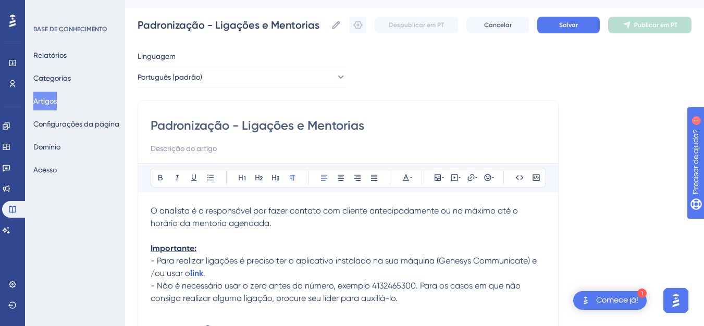  Describe the element at coordinates (76, 124) in the screenshot. I see `button: Configurações da página` at that location.